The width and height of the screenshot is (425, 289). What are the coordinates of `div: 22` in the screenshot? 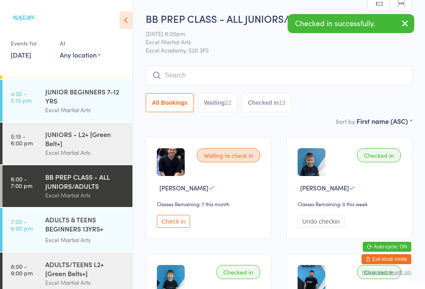 It's located at (228, 103).